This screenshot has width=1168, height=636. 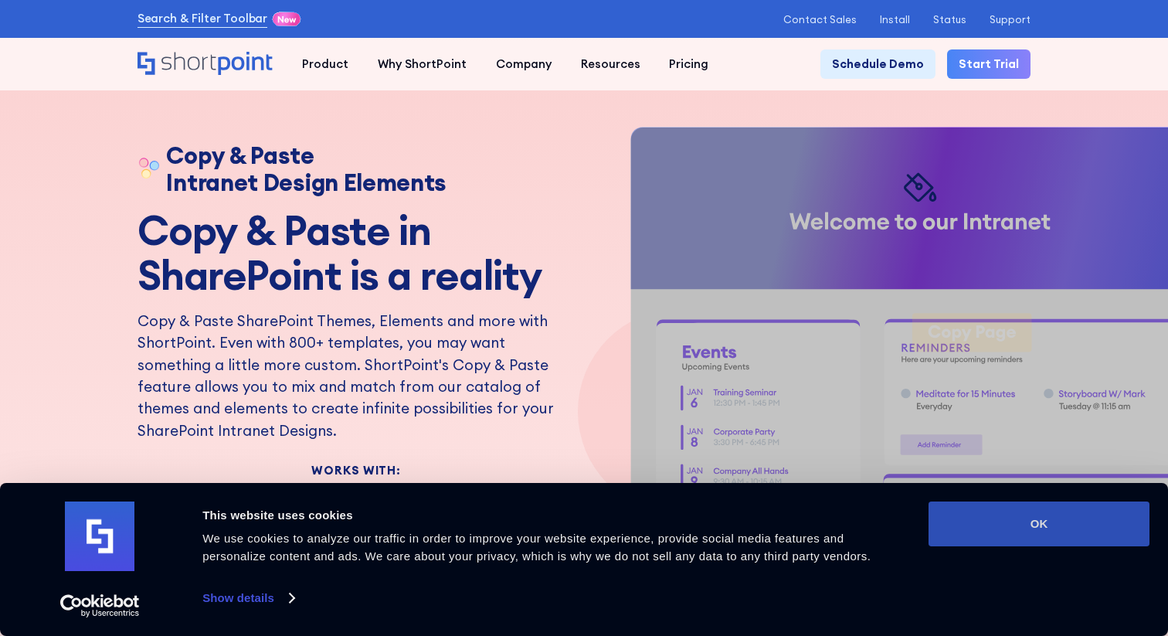 I want to click on a: Product, so click(x=325, y=64).